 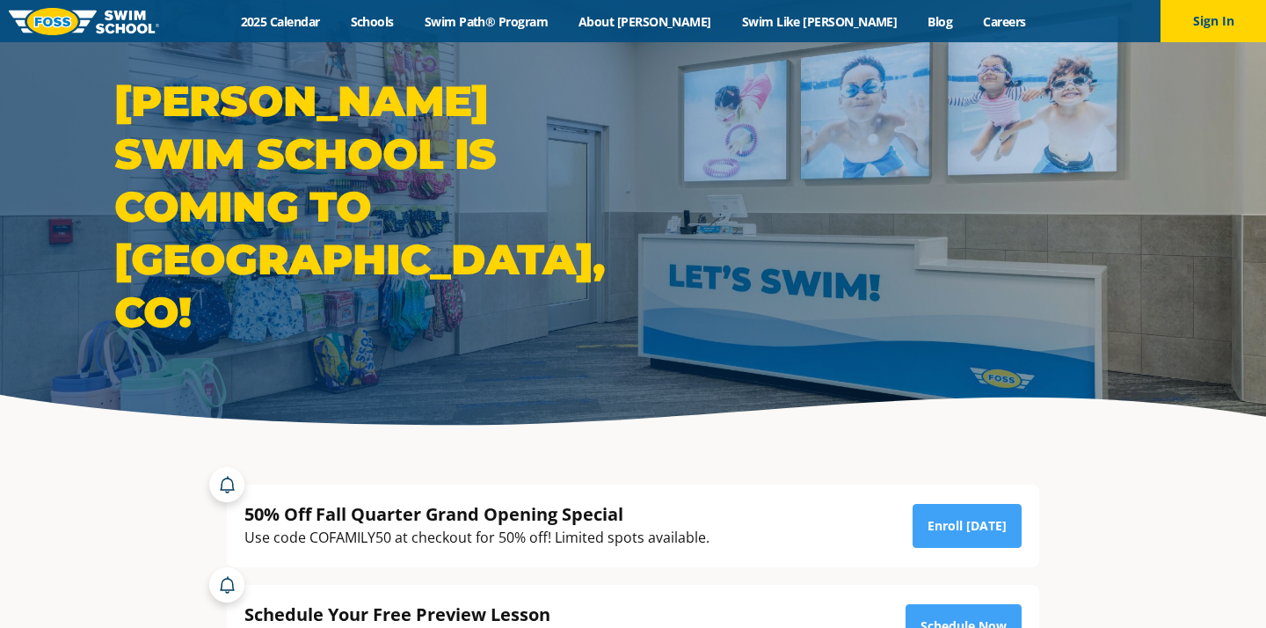 What do you see at coordinates (940, 21) in the screenshot?
I see `a: Blog` at bounding box center [940, 21].